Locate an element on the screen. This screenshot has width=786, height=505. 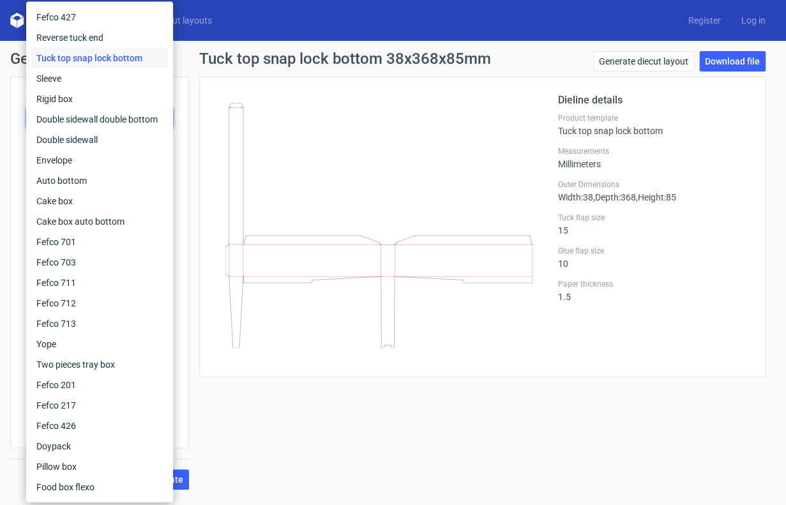
a: Diecut layouts is located at coordinates (184, 20).